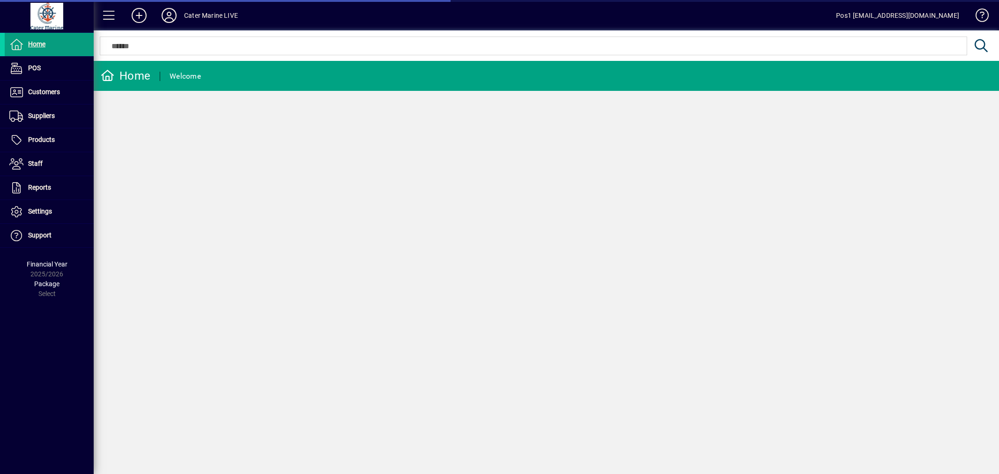  Describe the element at coordinates (139, 15) in the screenshot. I see `button: Add` at that location.